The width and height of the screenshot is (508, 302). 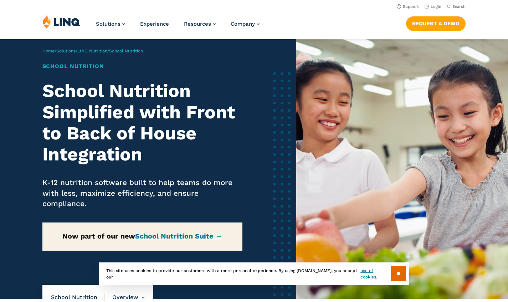 I want to click on a: Support, so click(x=408, y=6).